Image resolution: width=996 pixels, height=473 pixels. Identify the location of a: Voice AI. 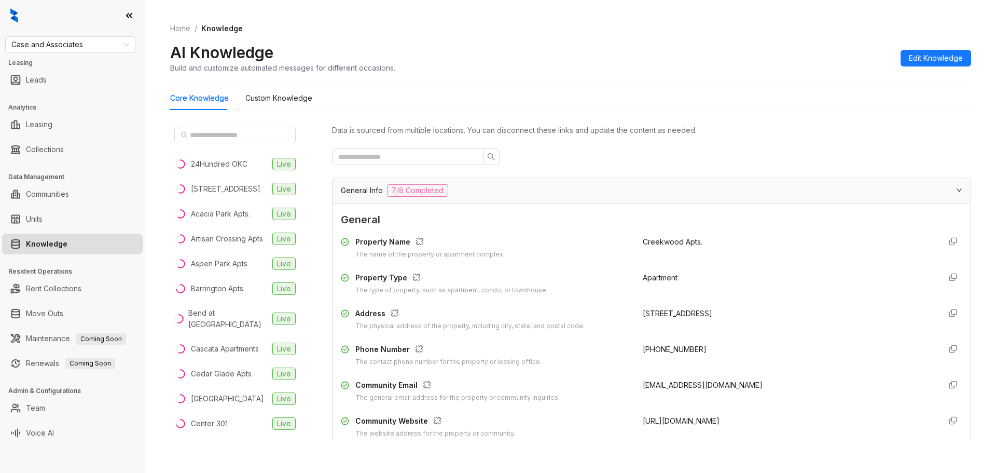
(40, 433).